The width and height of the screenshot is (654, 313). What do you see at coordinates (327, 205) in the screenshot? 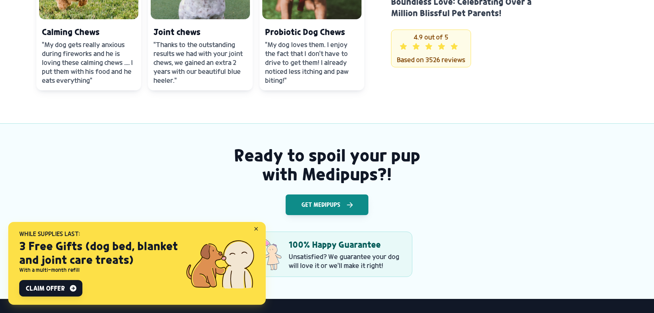
I see `button: Get Medipups` at bounding box center [327, 205].